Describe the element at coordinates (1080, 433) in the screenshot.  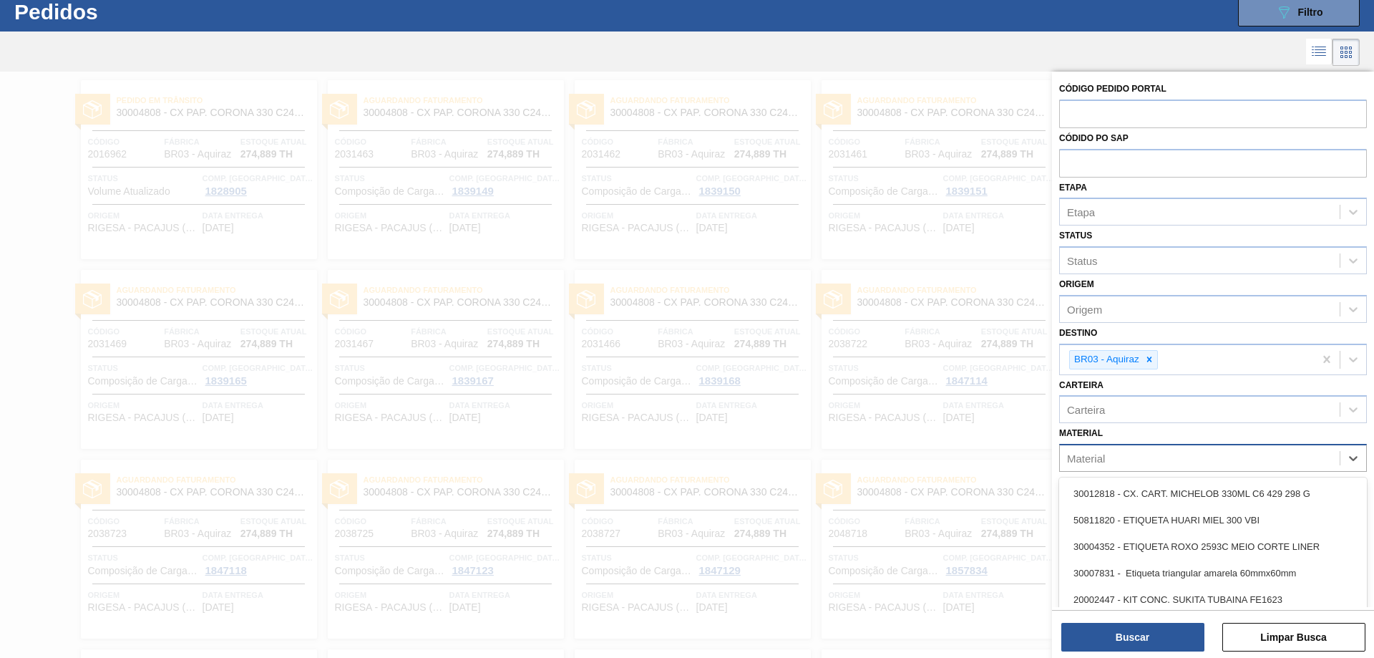
I see `label: Material` at that location.